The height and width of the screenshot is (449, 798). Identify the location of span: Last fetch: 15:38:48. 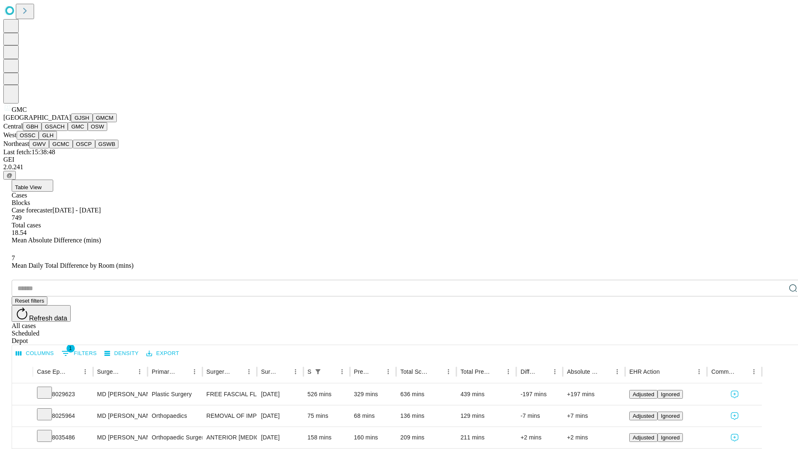
(29, 152).